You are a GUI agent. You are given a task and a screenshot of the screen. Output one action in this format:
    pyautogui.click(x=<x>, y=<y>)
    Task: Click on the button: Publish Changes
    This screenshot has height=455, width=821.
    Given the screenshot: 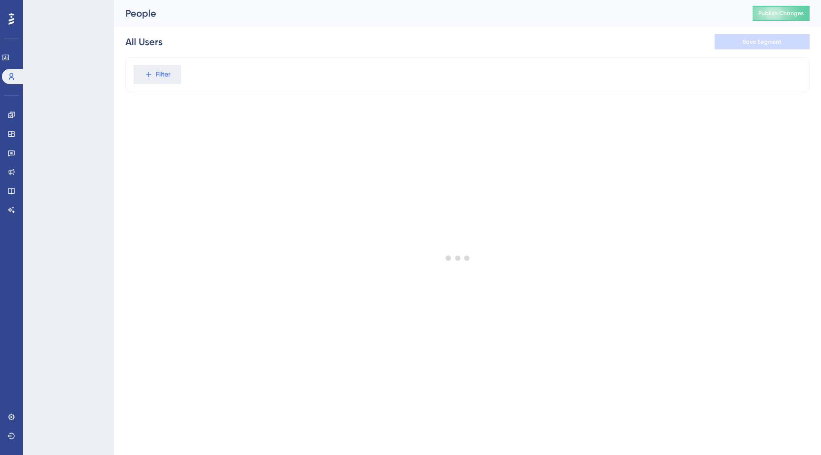 What is the action you would take?
    pyautogui.click(x=781, y=13)
    